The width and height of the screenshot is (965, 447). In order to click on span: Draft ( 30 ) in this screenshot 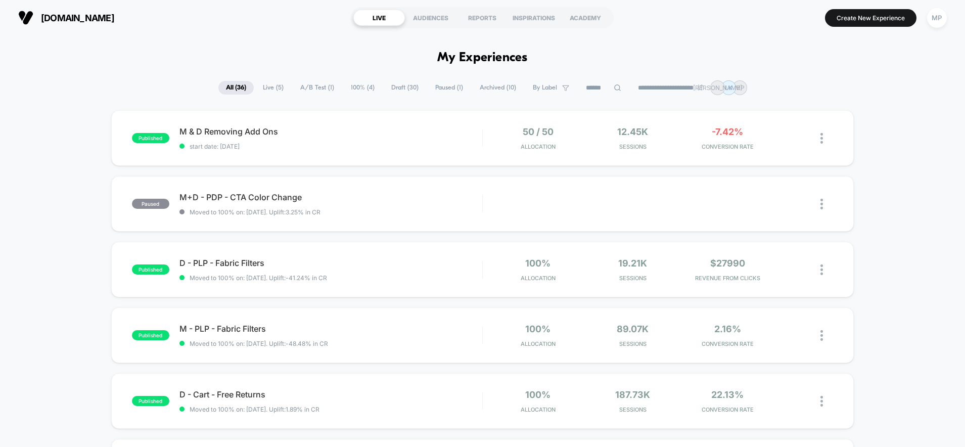, I will do `click(405, 87)`.